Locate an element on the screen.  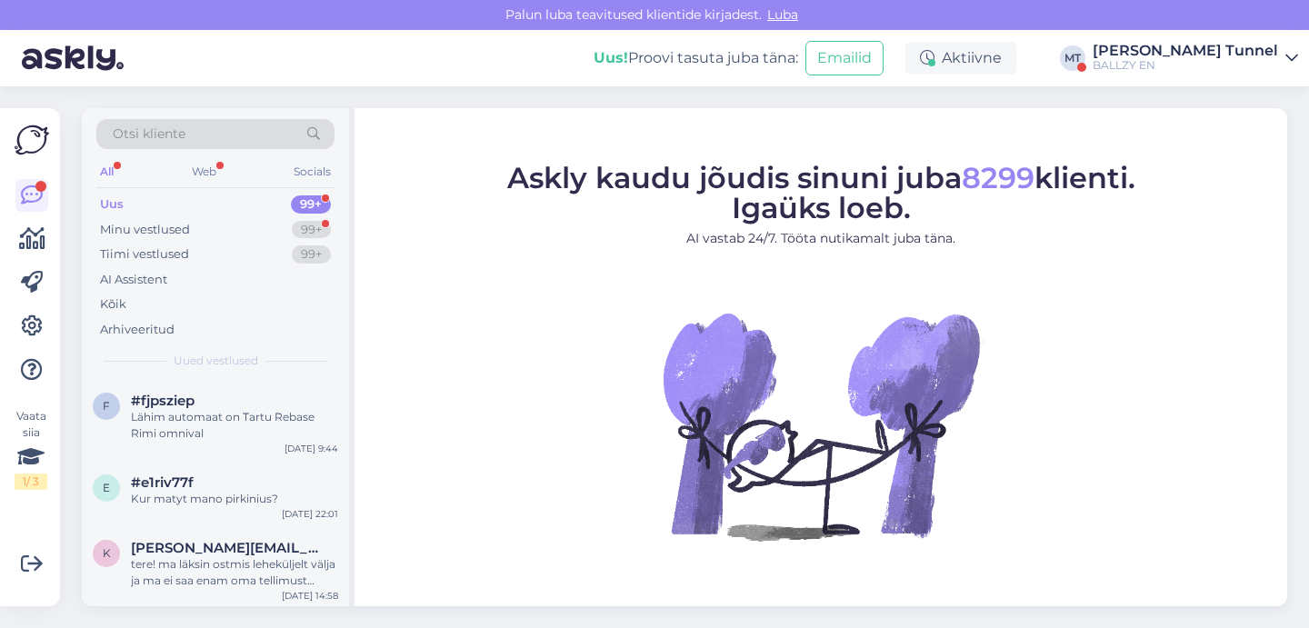
button: Emailid is located at coordinates (844, 58).